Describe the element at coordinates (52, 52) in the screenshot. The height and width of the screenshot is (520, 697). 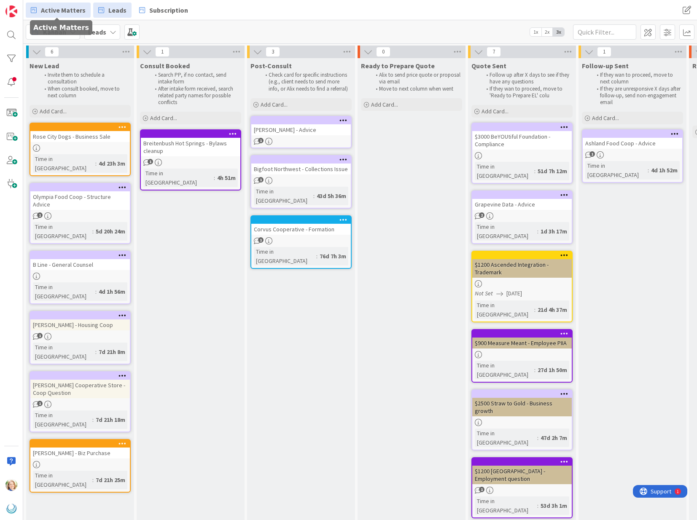
I see `span: 6` at that location.